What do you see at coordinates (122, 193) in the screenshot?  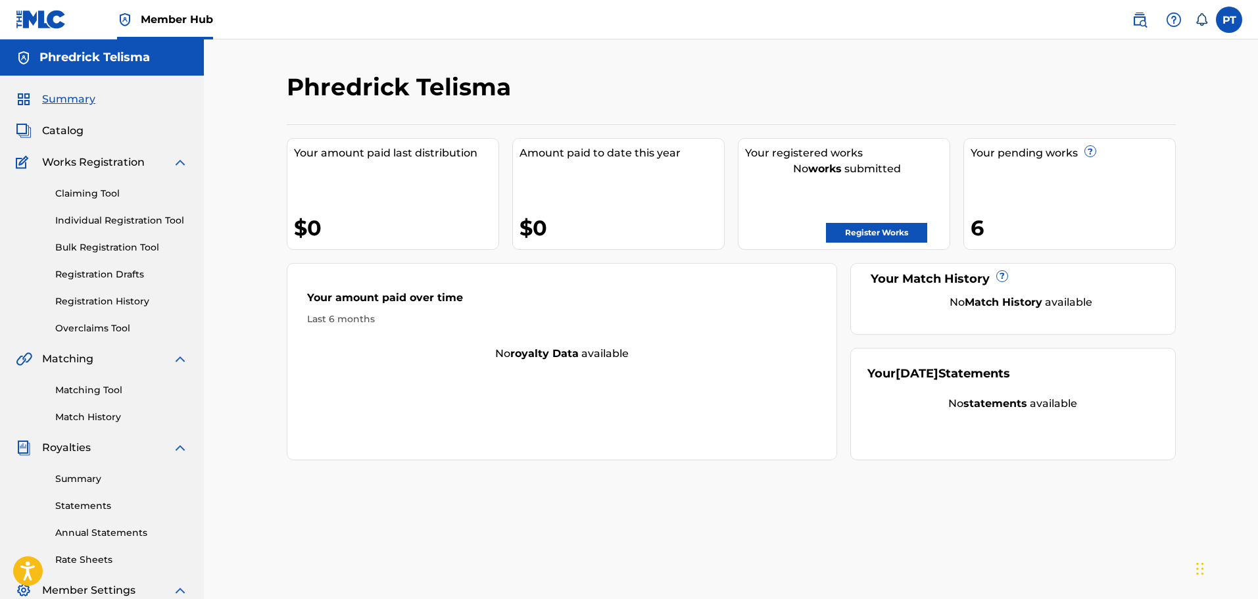 I see `a: Claiming Tool` at bounding box center [122, 193].